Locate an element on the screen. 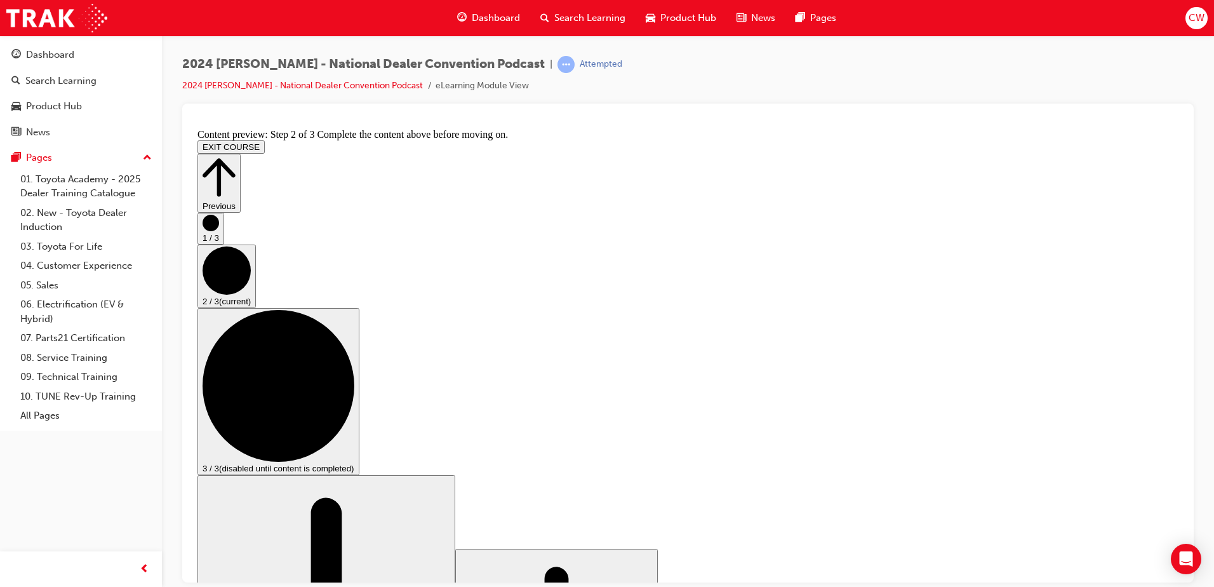 Image resolution: width=1214 pixels, height=587 pixels. div: News is located at coordinates (38, 132).